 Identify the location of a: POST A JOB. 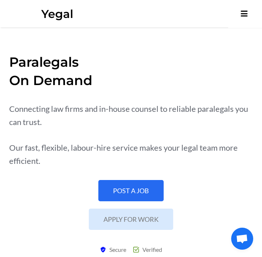
(131, 191).